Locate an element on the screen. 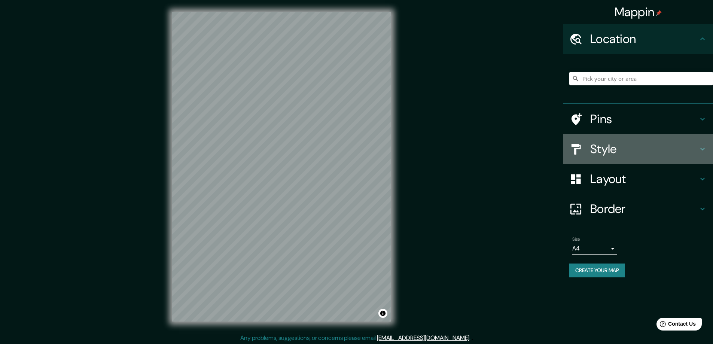 Image resolution: width=713 pixels, height=344 pixels. label: Size is located at coordinates (576, 239).